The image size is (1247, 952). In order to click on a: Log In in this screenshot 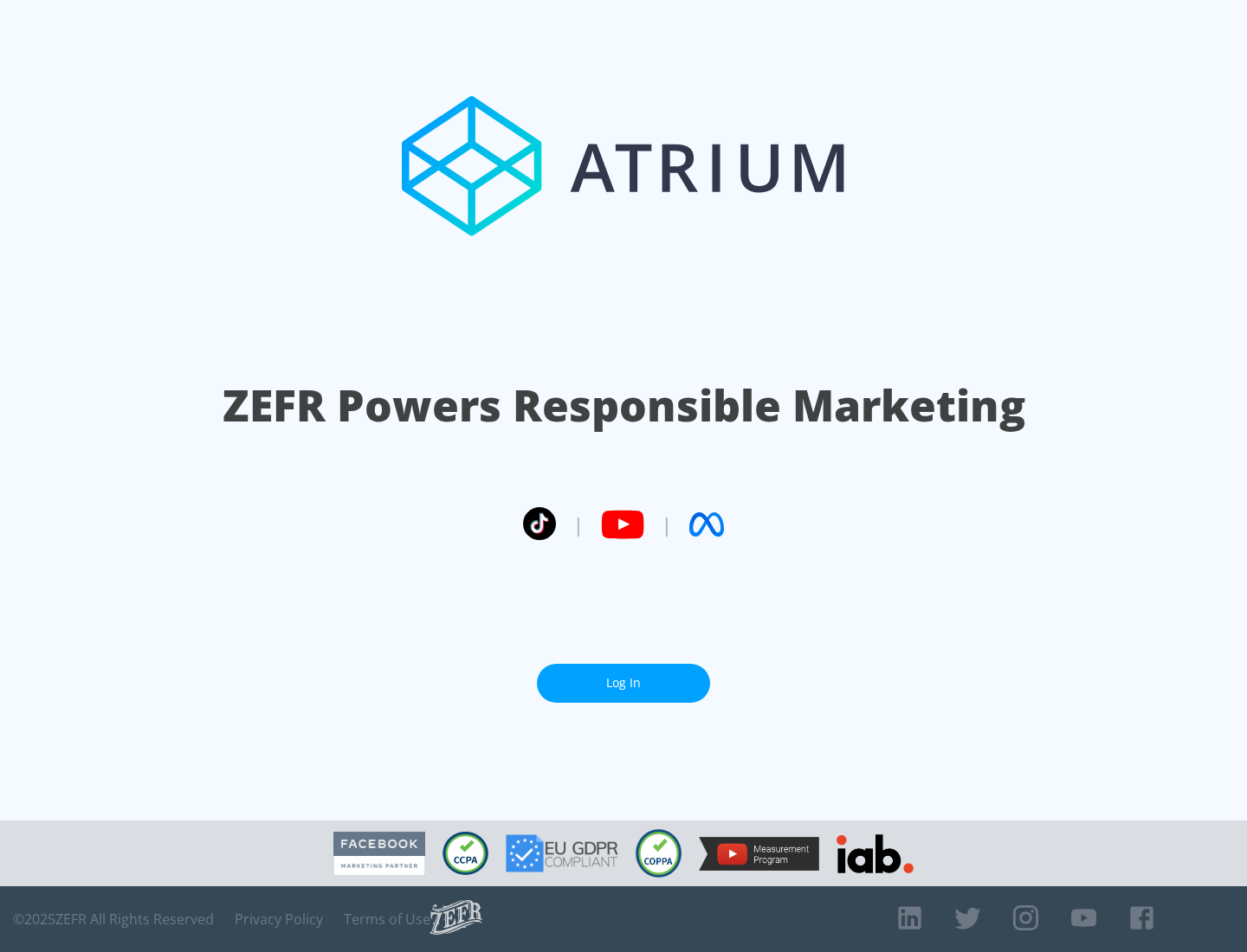, I will do `click(624, 683)`.